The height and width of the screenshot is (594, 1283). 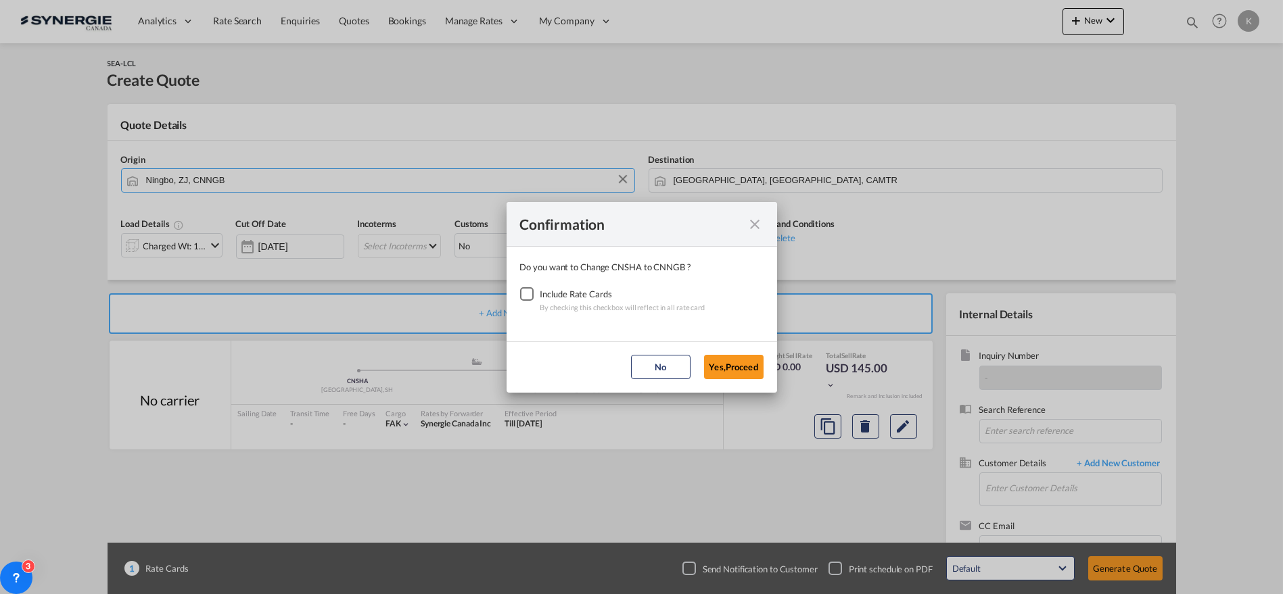 What do you see at coordinates (642, 267) in the screenshot?
I see `div: Do you want to Change CNSHA to CNNGB ?` at bounding box center [642, 267].